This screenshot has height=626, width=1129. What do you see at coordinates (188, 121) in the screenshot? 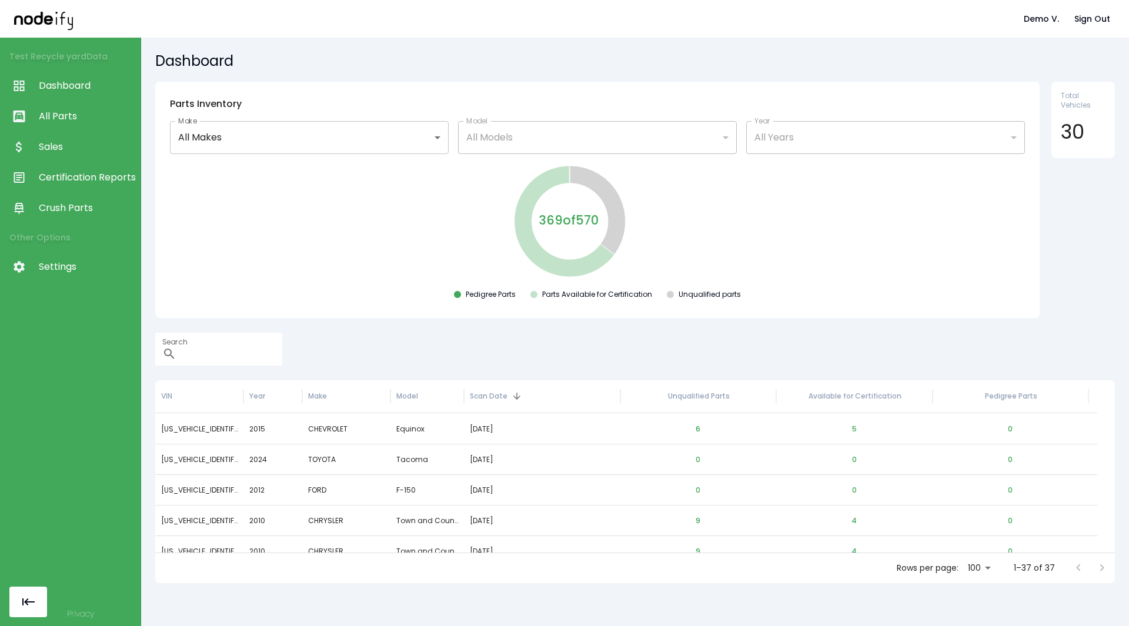
I see `label: Make` at bounding box center [188, 121].